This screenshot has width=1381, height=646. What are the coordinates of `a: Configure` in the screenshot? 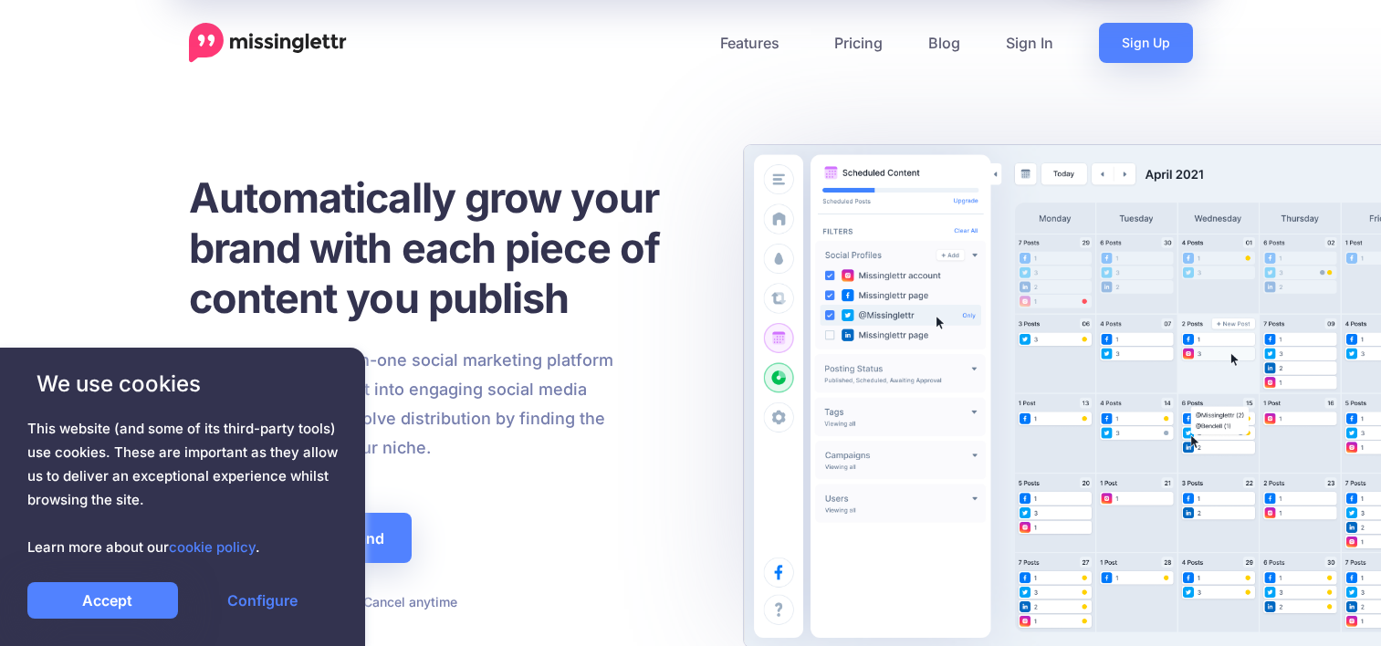 It's located at (262, 601).